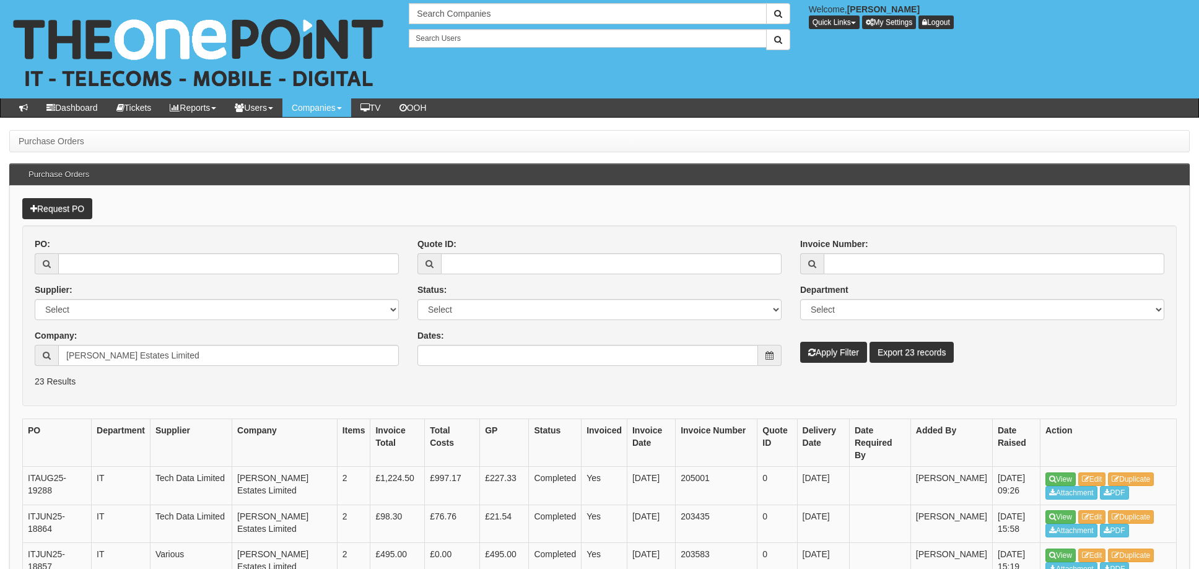  What do you see at coordinates (504, 443) in the screenshot?
I see `th: GP` at bounding box center [504, 443].